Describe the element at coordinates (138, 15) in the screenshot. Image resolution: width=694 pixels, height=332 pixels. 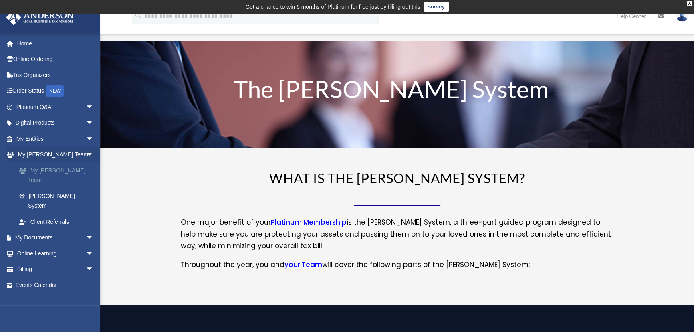
I see `i: search` at that location.